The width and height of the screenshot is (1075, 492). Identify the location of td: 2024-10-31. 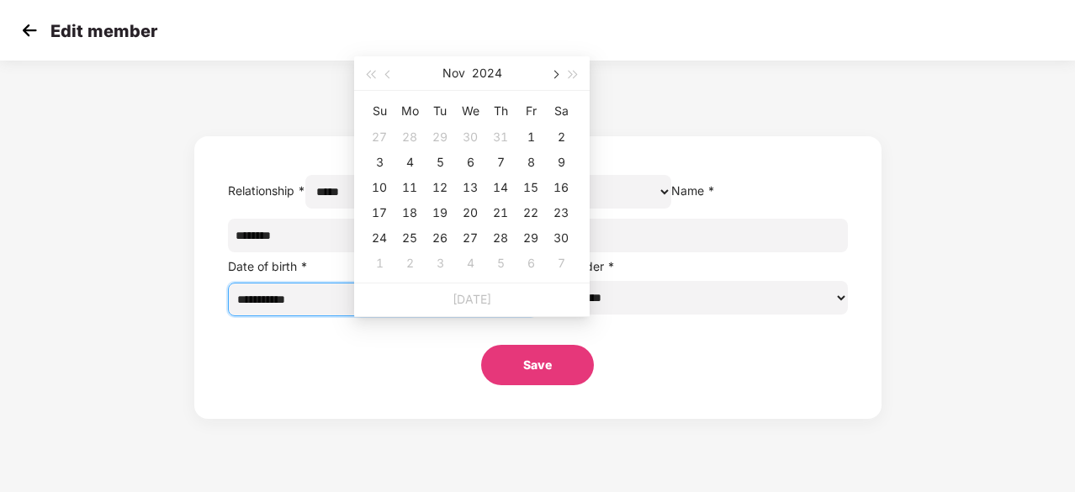
(500, 137).